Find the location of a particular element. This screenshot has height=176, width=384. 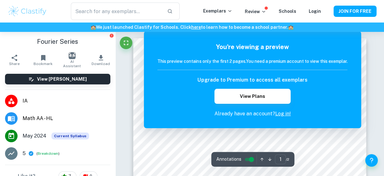

a: JOIN FOR FREE is located at coordinates (355, 11).